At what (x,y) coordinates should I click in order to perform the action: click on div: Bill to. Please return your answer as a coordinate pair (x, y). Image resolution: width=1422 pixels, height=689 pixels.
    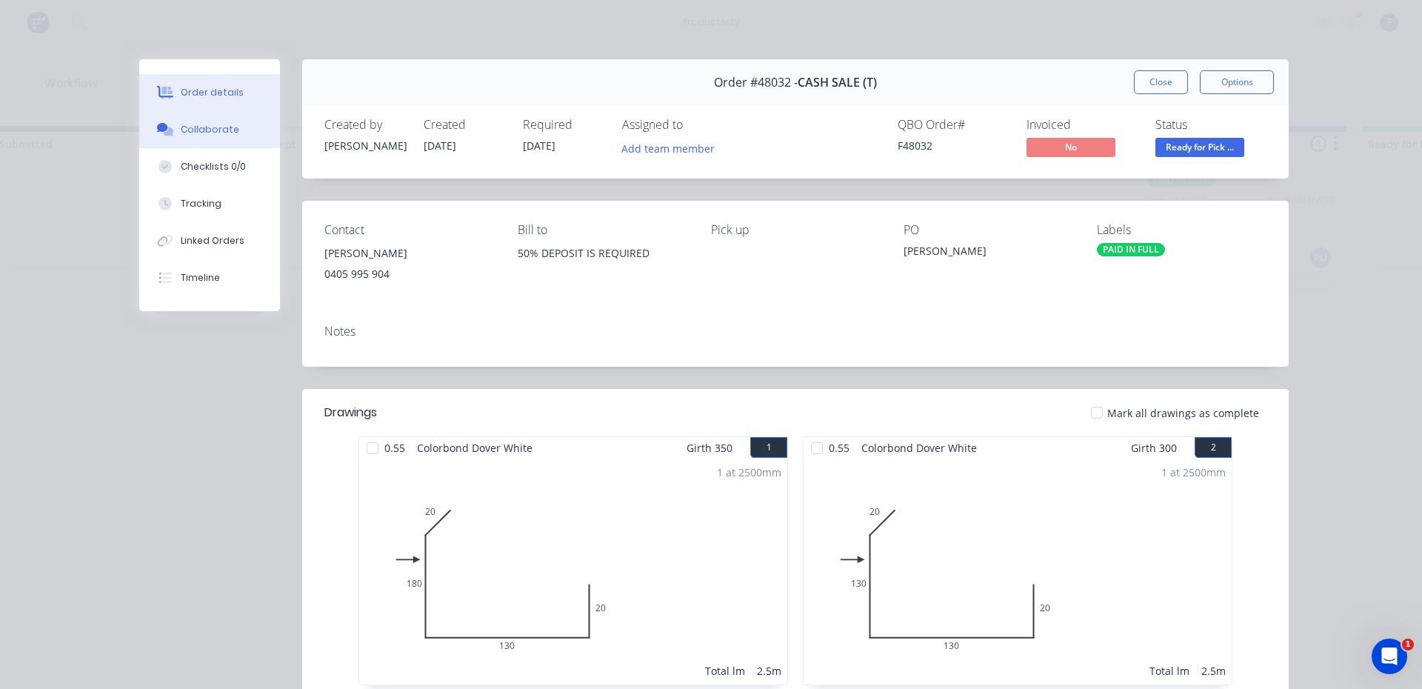
    Looking at the image, I should click on (602, 230).